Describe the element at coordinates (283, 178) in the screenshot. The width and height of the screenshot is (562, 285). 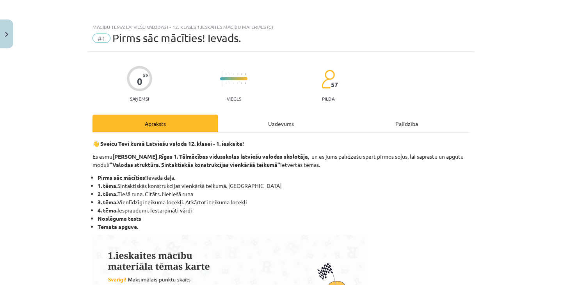
I see `li: Ievada daļa.` at that location.